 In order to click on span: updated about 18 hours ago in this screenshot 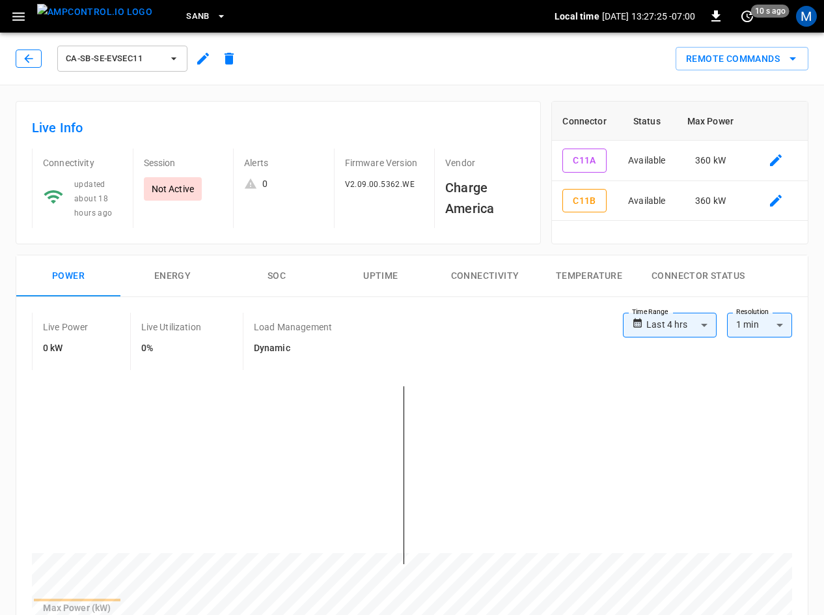, I will do `click(93, 199)`.